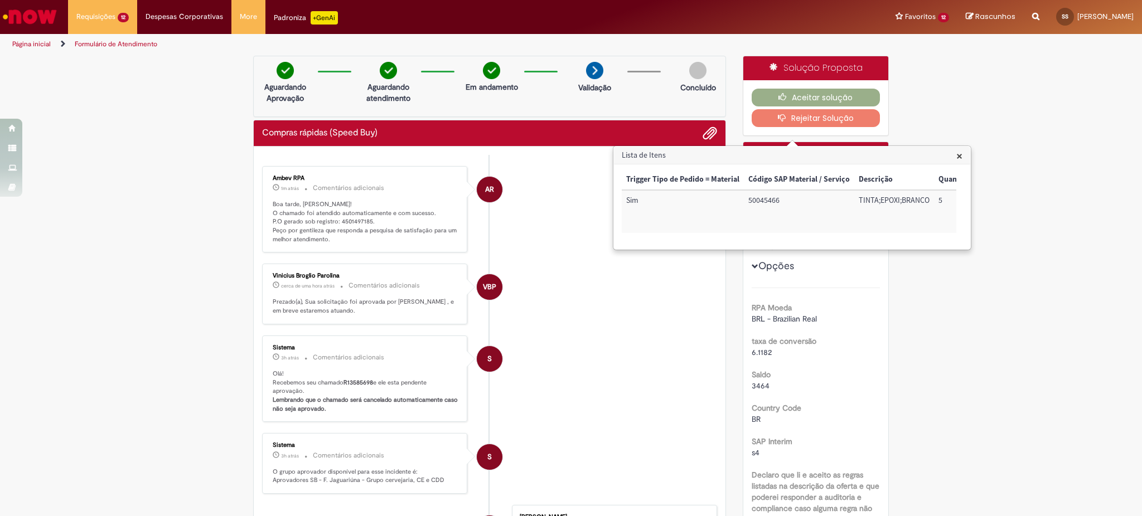 Image resolution: width=1142 pixels, height=516 pixels. What do you see at coordinates (290, 189) in the screenshot?
I see `time: 01/10/2025 15:25:46` at bounding box center [290, 189].